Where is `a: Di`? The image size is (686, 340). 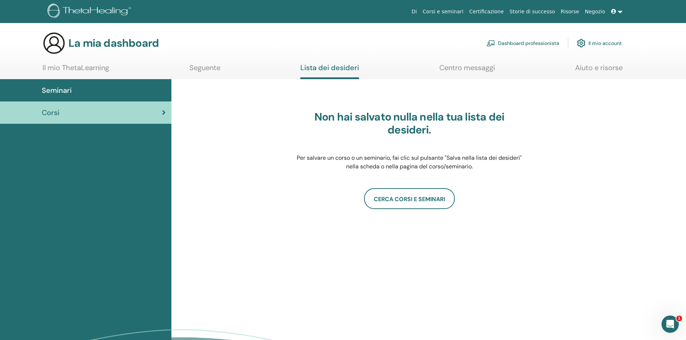
a: Di is located at coordinates (414, 12).